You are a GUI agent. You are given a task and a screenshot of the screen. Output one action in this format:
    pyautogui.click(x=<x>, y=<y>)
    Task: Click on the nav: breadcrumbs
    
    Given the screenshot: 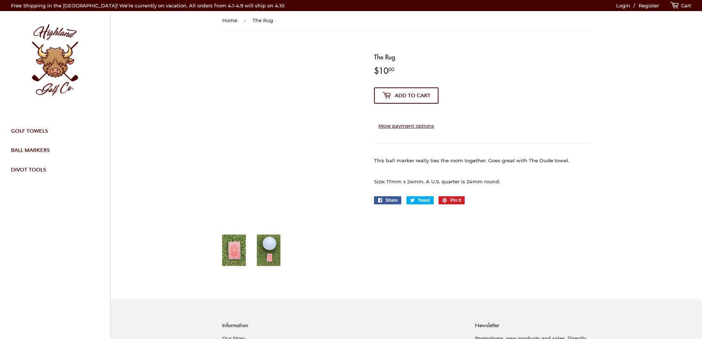 What is the action you would take?
    pyautogui.click(x=407, y=21)
    